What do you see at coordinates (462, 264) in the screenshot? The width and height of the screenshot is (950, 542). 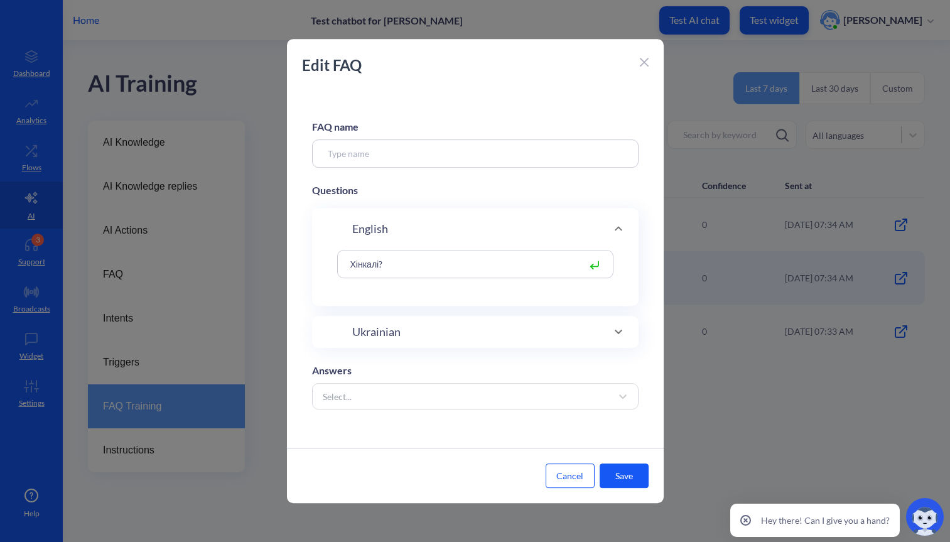 I see `input: + Add user phrase and press Enter to add it` at bounding box center [462, 264].